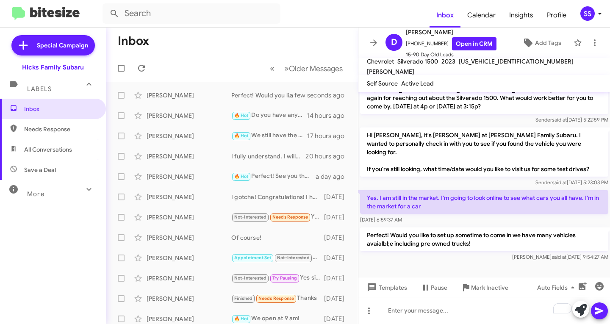 The image size is (610, 324). What do you see at coordinates (306, 68) in the screenshot?
I see `nav: Page navigation example` at bounding box center [306, 68].